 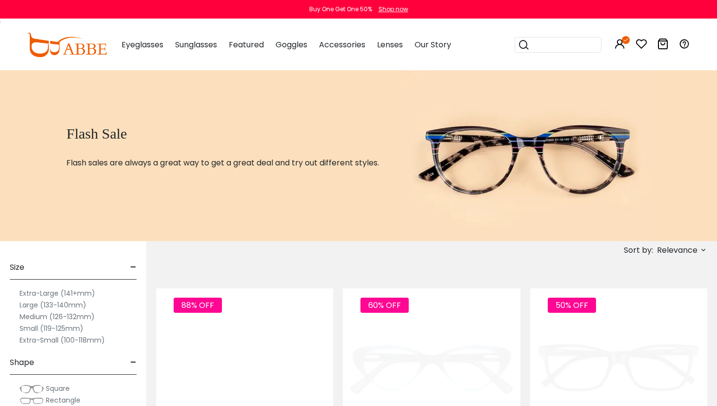 What do you see at coordinates (67, 45) in the screenshot?
I see `img: abbeglasses.com` at bounding box center [67, 45].